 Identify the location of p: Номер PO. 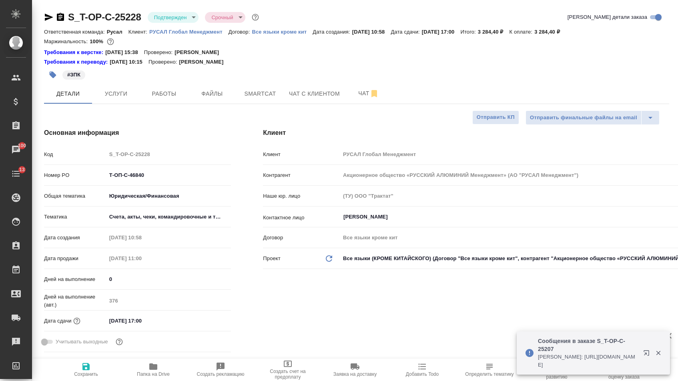
(75, 175).